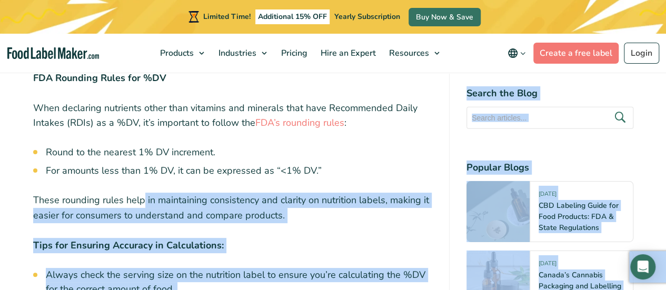 The image size is (666, 290). Describe the element at coordinates (182, 53) in the screenshot. I see `a: Products` at that location.